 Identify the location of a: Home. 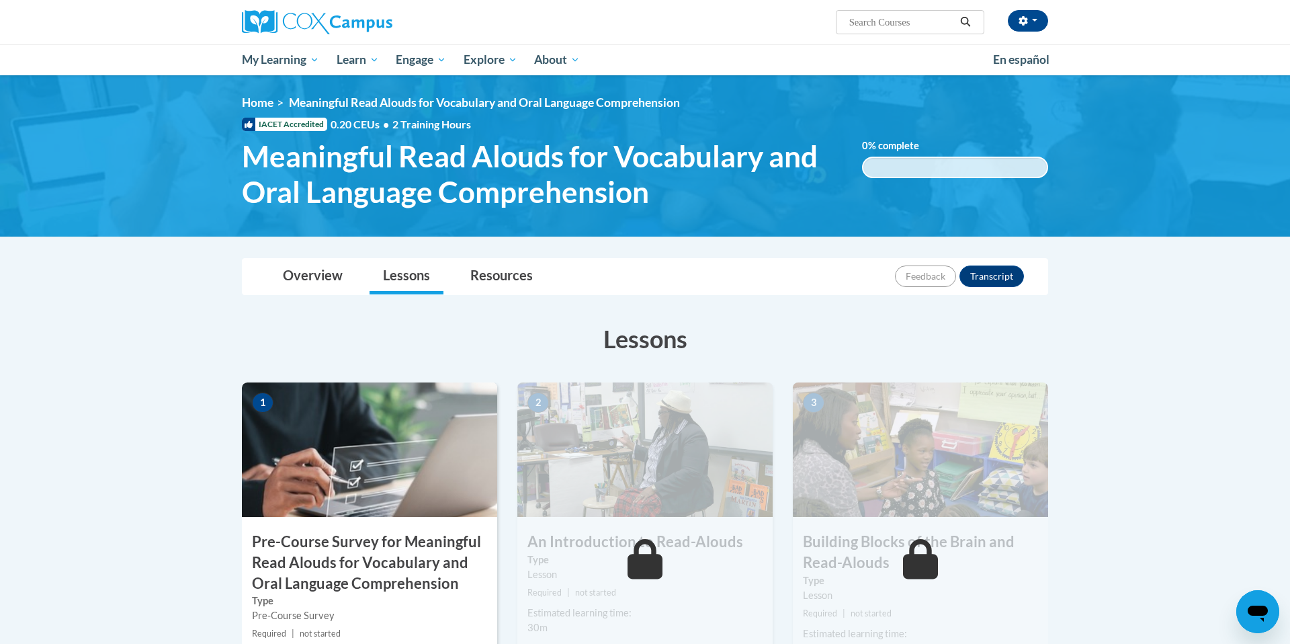
(257, 102).